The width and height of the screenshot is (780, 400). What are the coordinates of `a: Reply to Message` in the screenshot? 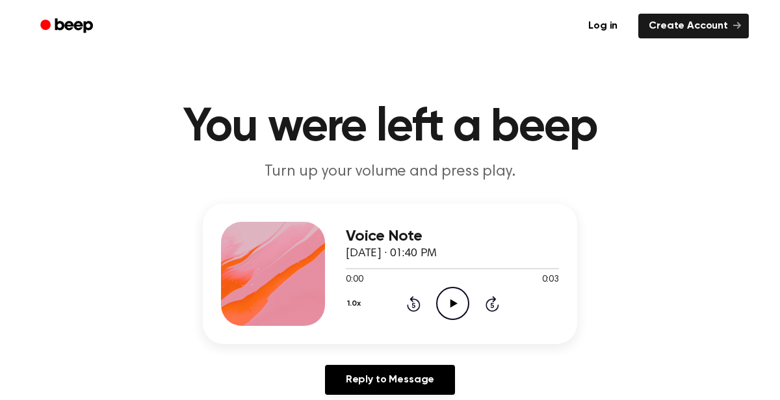 It's located at (390, 380).